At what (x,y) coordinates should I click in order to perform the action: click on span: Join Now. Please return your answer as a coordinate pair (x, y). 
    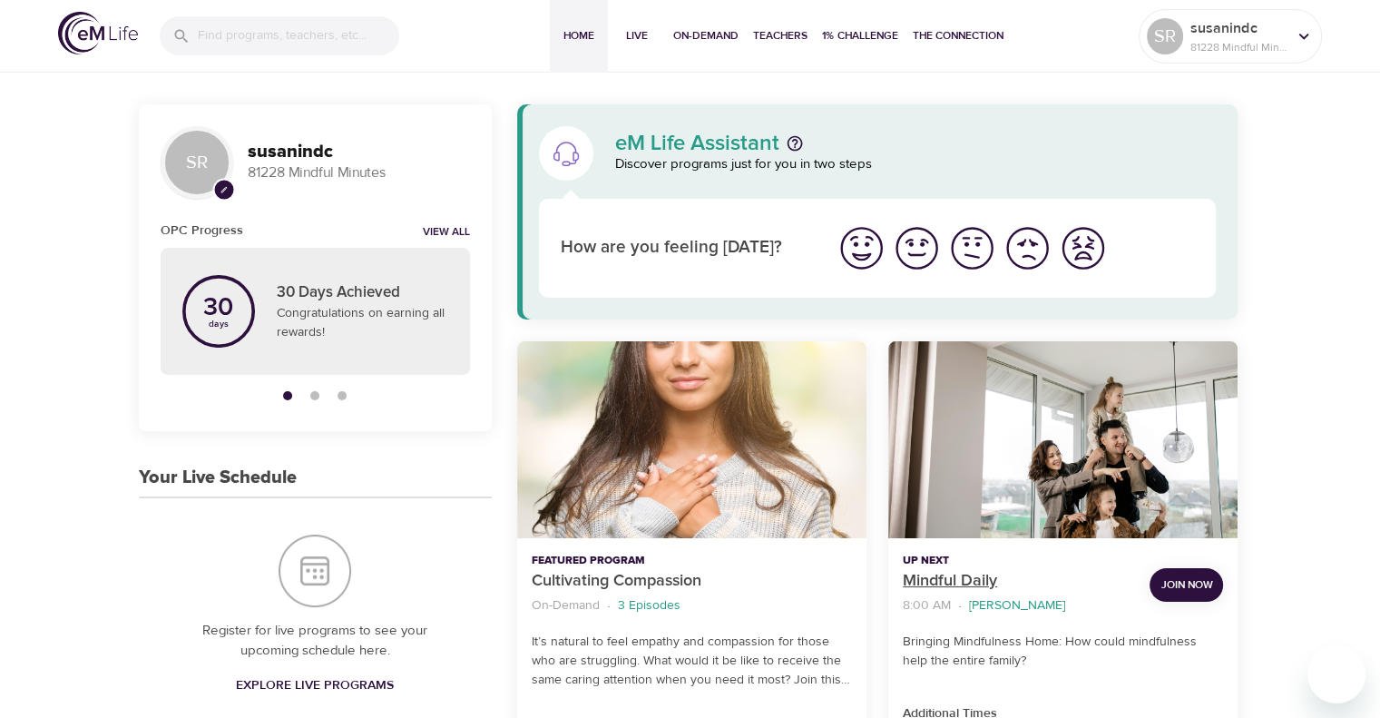
    Looking at the image, I should click on (1186, 584).